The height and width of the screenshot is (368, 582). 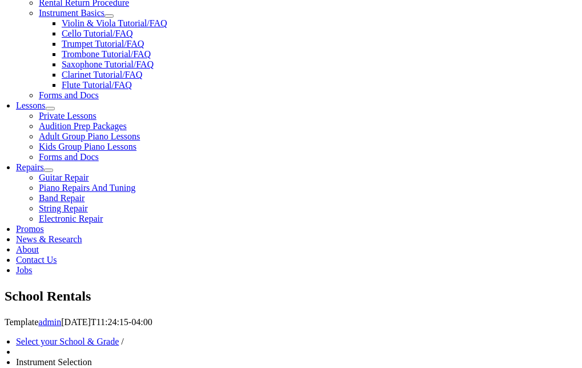 I want to click on button: Open submenu of Repairs, so click(x=49, y=170).